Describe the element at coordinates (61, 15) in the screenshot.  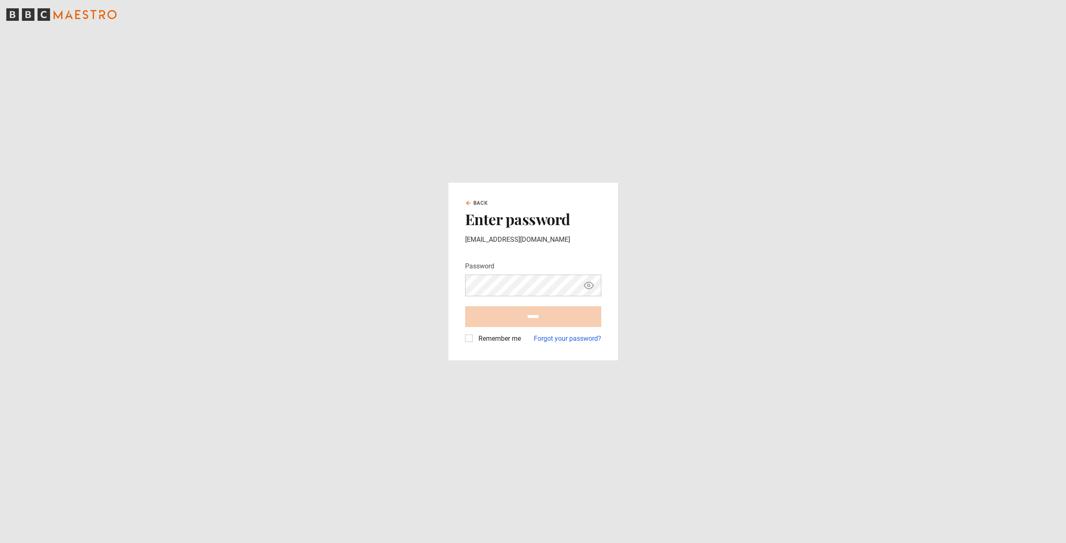
I see `svg: BBC Maestro` at that location.